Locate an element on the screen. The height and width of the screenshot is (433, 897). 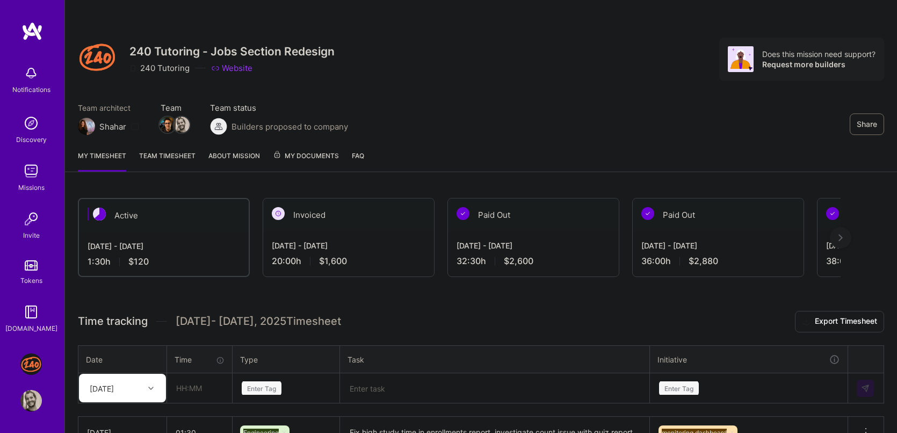
a: My Documents is located at coordinates (306, 161).